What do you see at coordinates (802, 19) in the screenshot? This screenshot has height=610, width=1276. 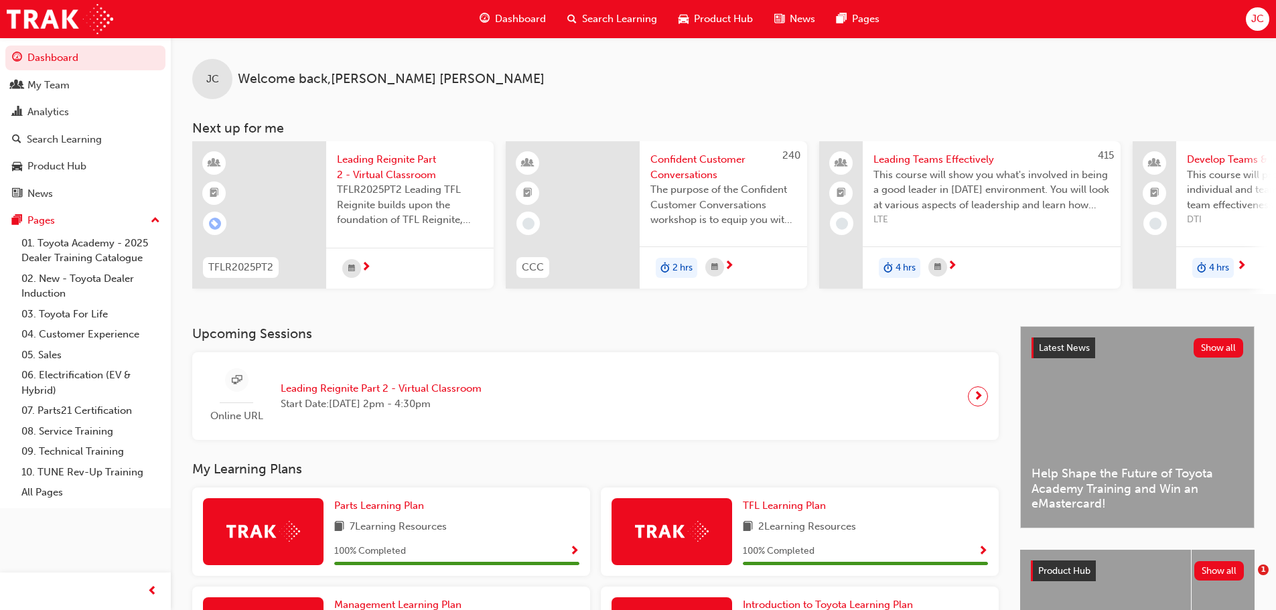 I see `span: News` at bounding box center [802, 19].